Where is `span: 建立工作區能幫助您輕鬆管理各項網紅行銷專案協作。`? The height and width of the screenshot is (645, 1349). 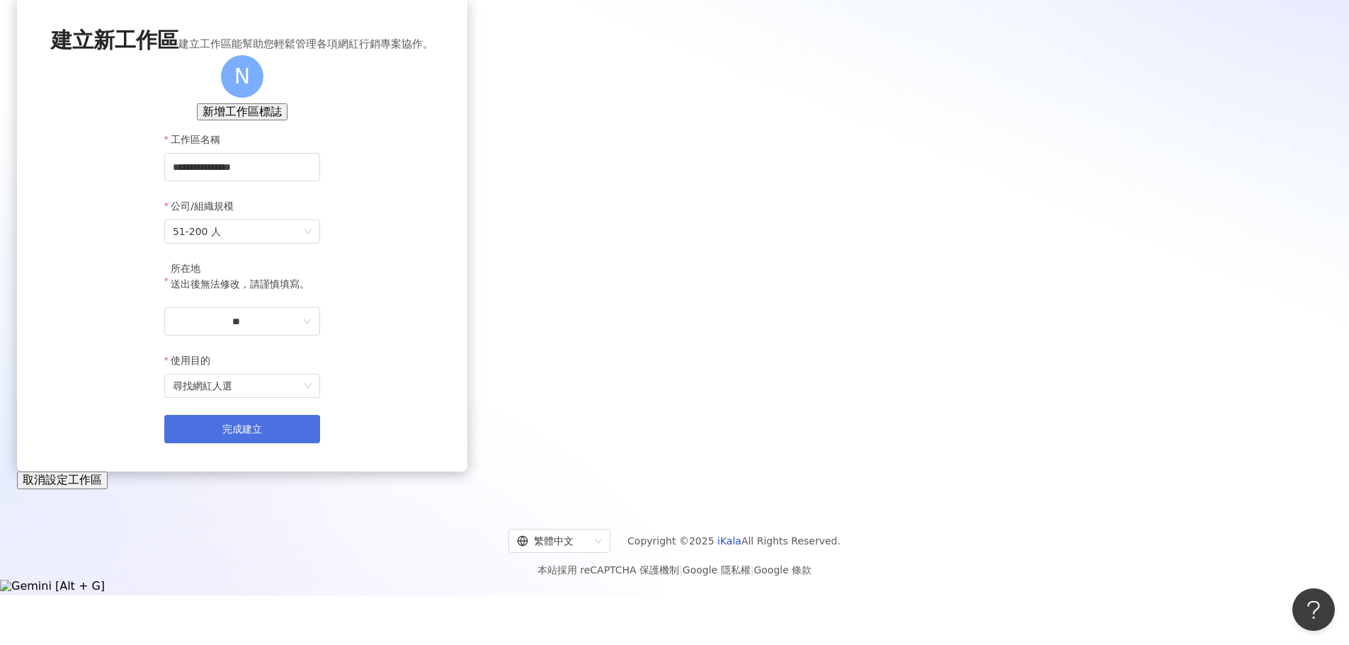
span: 建立工作區能幫助您輕鬆管理各項網紅行銷專案協作。 is located at coordinates (306, 44).